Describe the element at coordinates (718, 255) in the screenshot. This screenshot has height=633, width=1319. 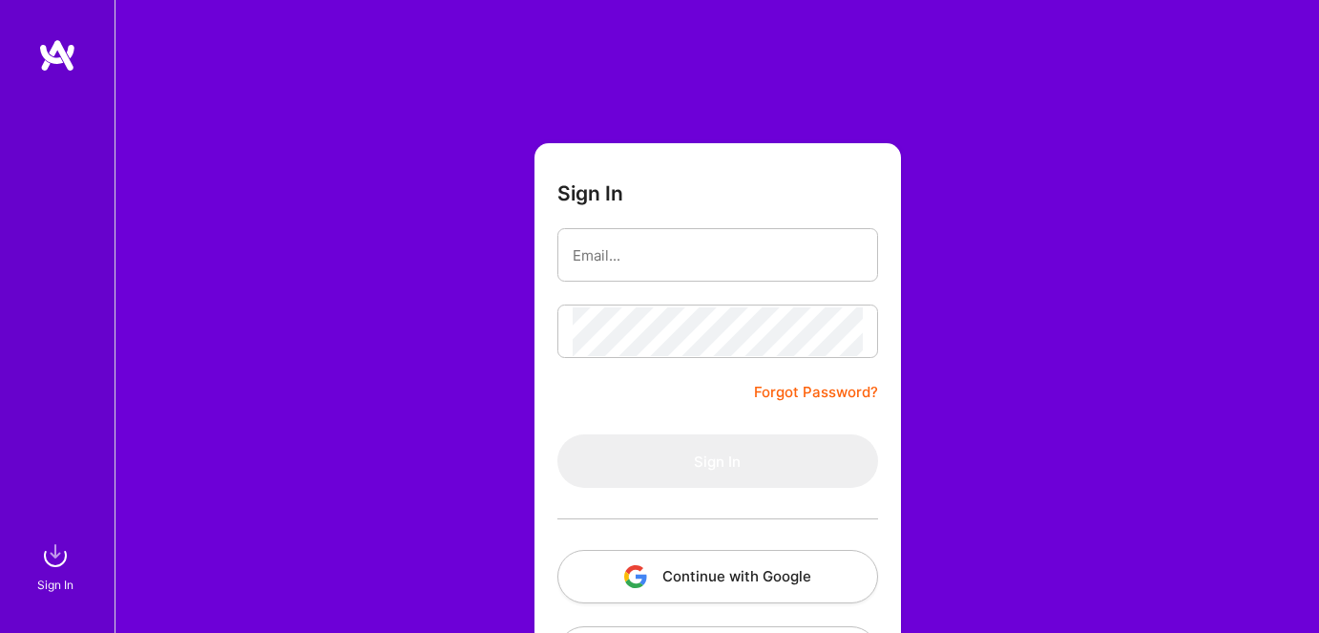
I see `input: Email...` at that location.